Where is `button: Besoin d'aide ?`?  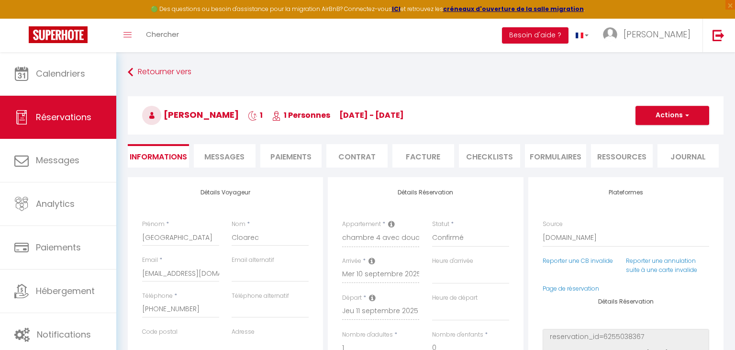
button: Besoin d'aide ? is located at coordinates (535, 35).